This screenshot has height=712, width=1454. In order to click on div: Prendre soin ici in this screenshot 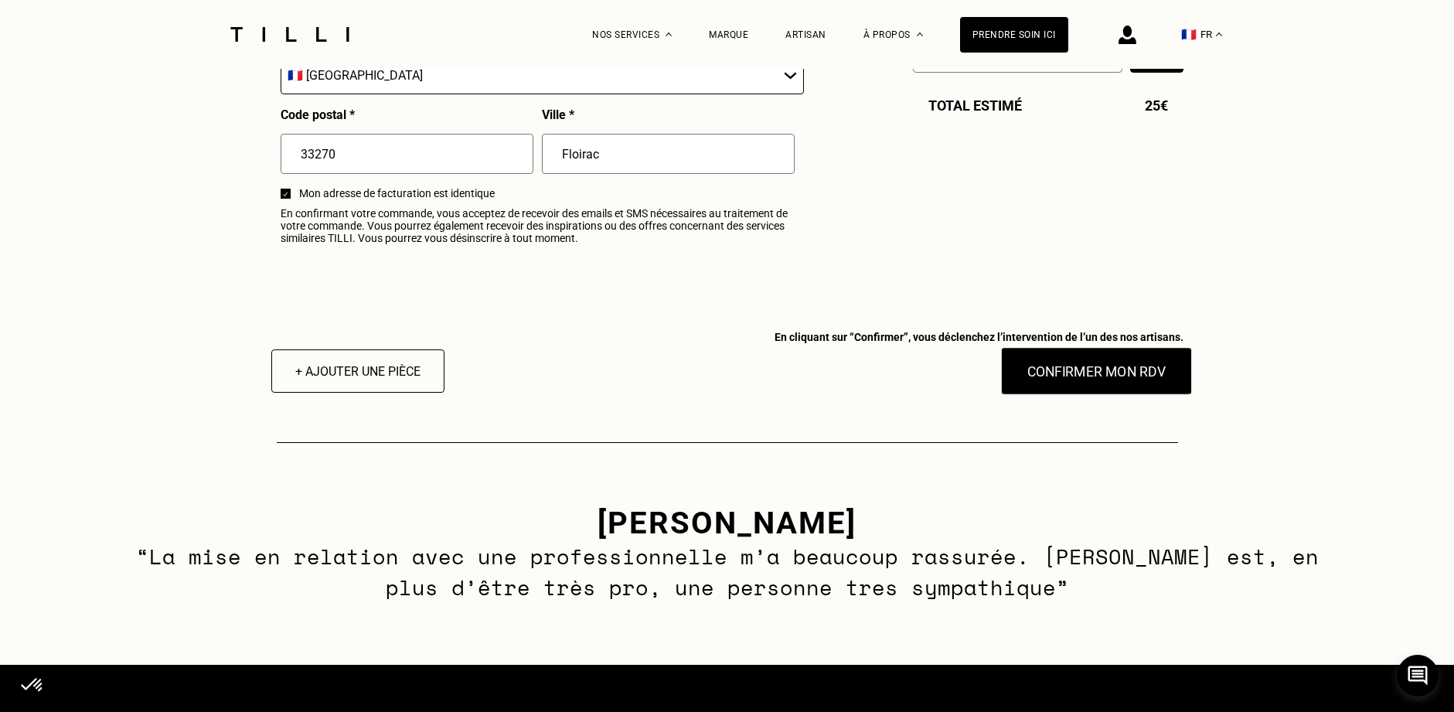, I will do `click(1014, 35)`.